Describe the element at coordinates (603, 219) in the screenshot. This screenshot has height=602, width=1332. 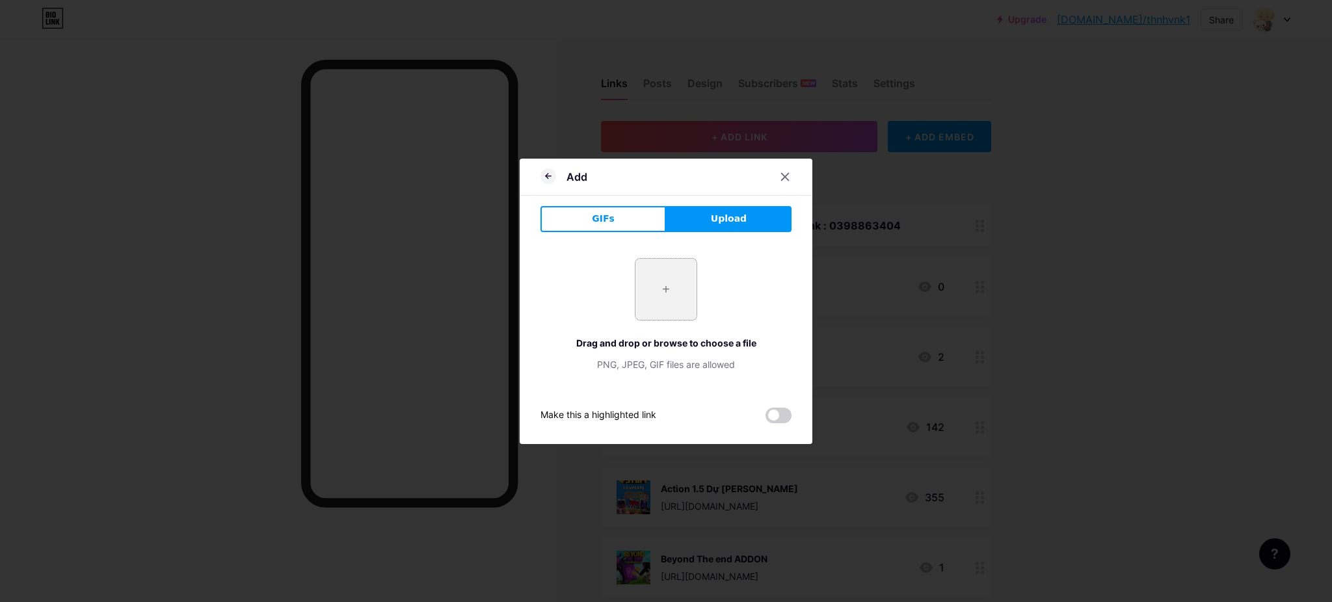
I see `span: GIFs` at that location.